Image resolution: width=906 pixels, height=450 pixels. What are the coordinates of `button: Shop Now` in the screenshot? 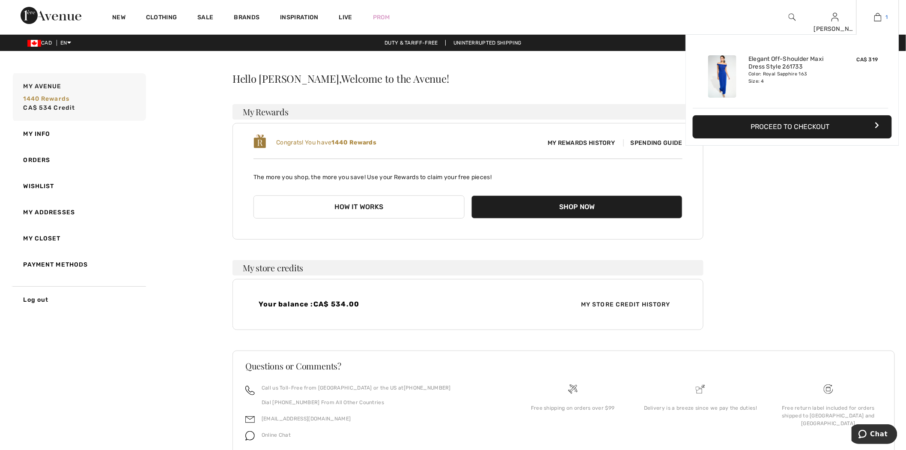 It's located at (577, 207).